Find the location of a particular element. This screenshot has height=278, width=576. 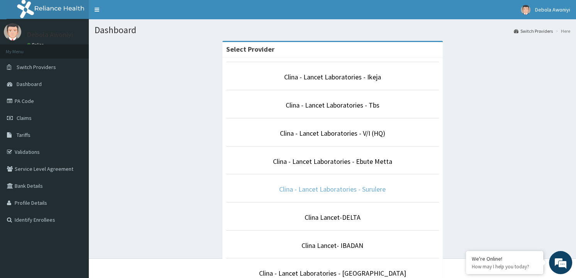

a: Clina Lancet-DELTA is located at coordinates (332, 217).